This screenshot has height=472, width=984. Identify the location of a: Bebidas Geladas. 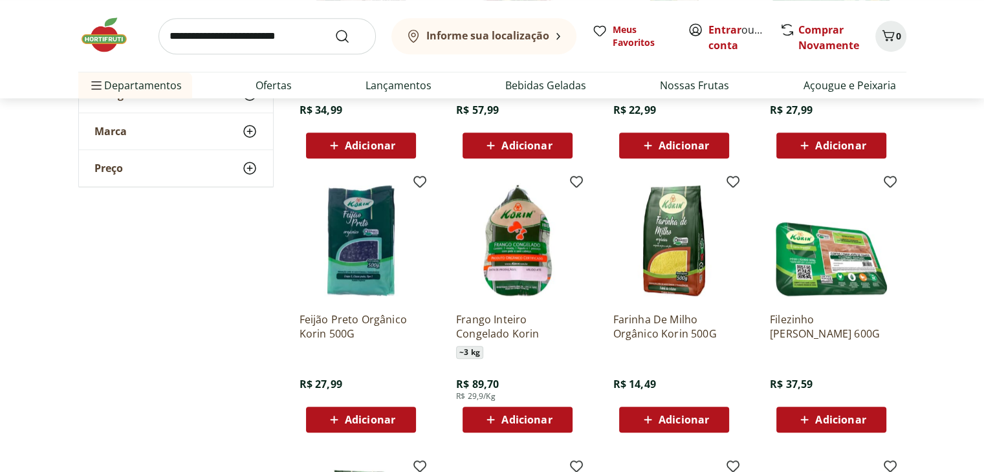
(545, 85).